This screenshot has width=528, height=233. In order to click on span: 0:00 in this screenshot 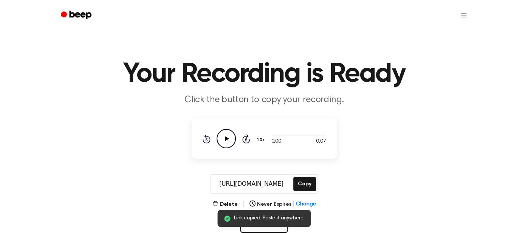, I will do `click(276, 141)`.